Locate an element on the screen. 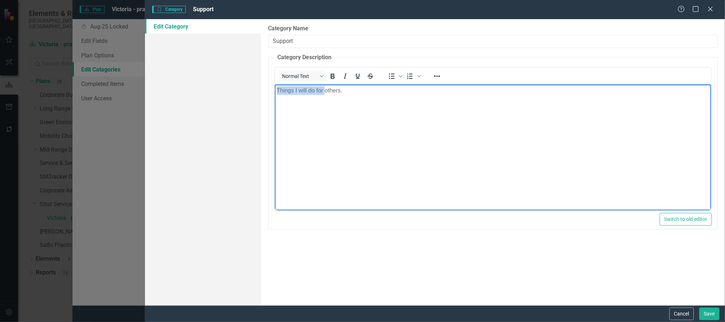 Image resolution: width=725 pixels, height=322 pixels. input: Category Name is located at coordinates (493, 41).